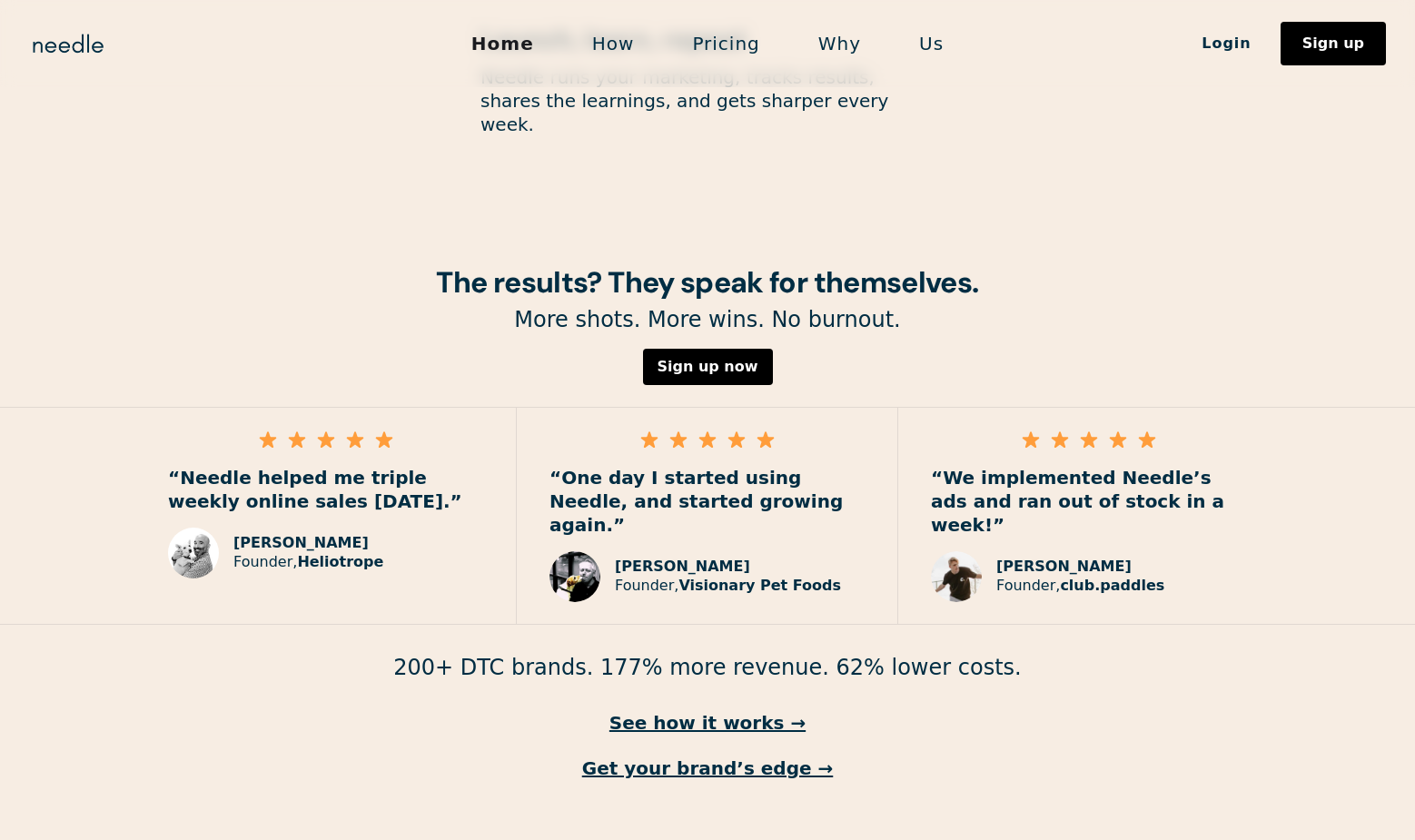  What do you see at coordinates (340, 561) in the screenshot?
I see `strong: Heliotrope` at bounding box center [340, 561].